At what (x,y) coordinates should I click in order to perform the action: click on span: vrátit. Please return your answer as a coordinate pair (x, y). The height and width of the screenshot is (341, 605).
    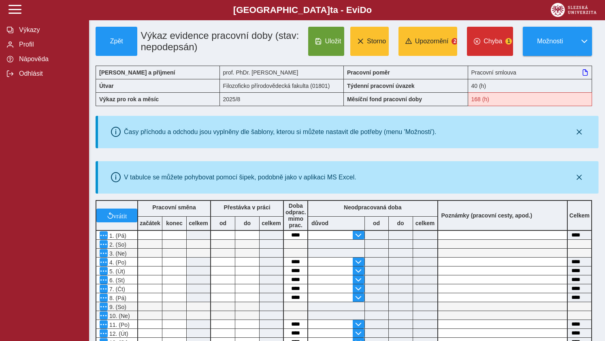
    Looking at the image, I should click on (120, 215).